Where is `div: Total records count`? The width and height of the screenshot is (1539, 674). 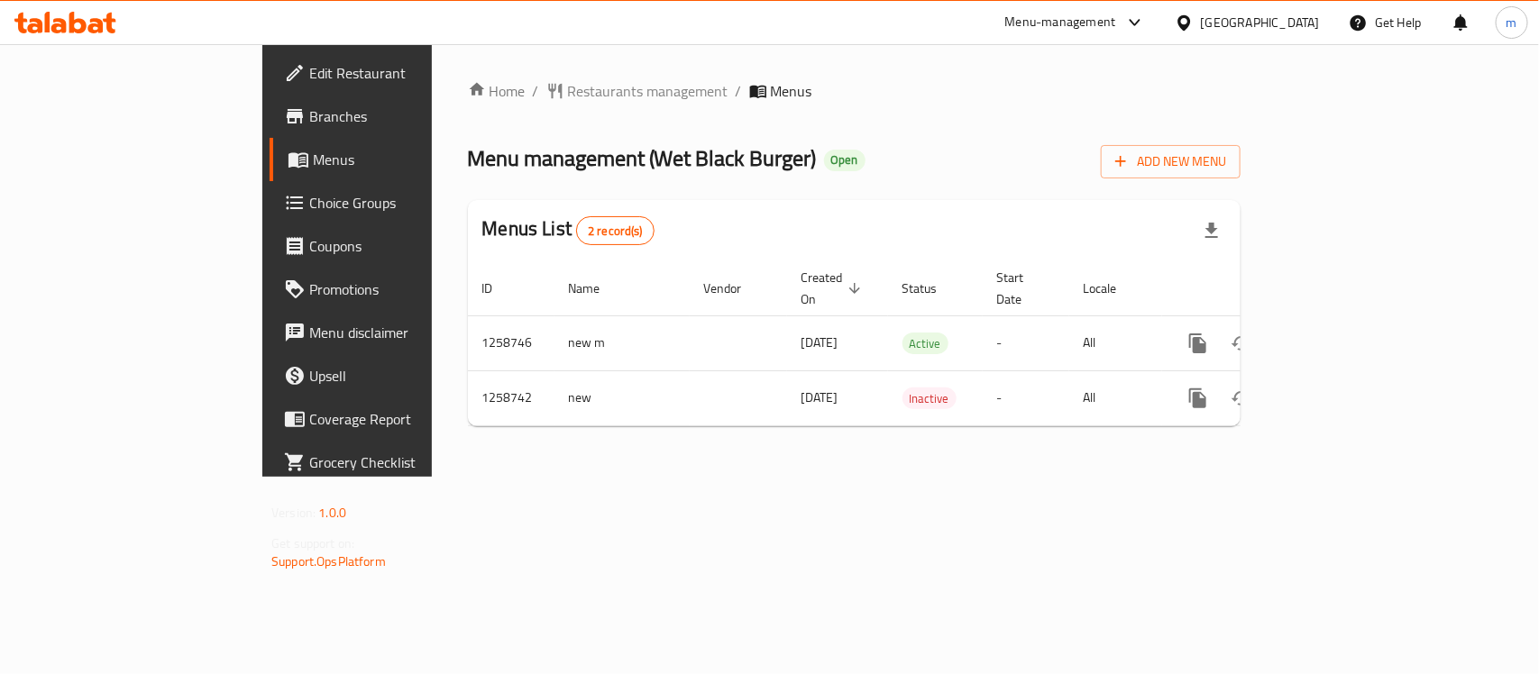 div: Total records count is located at coordinates (615, 231).